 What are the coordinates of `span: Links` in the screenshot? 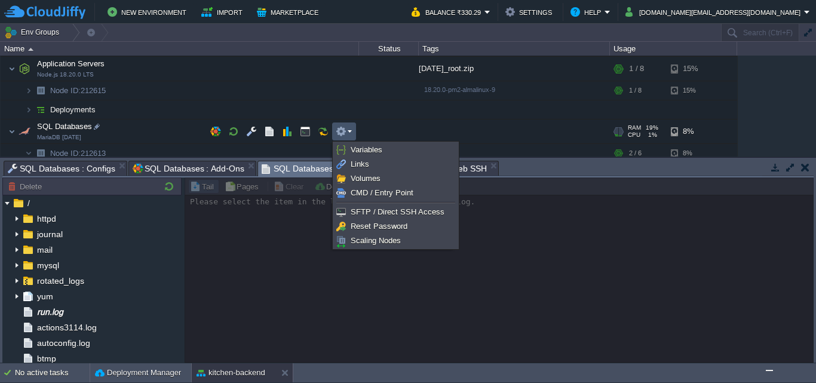 It's located at (360, 164).